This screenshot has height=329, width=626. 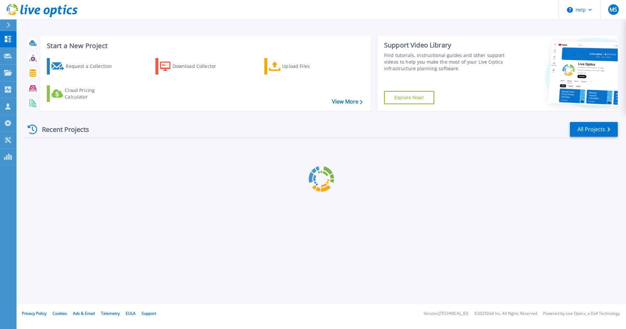 What do you see at coordinates (445, 45) in the screenshot?
I see `div: Support Video Library` at bounding box center [445, 45].